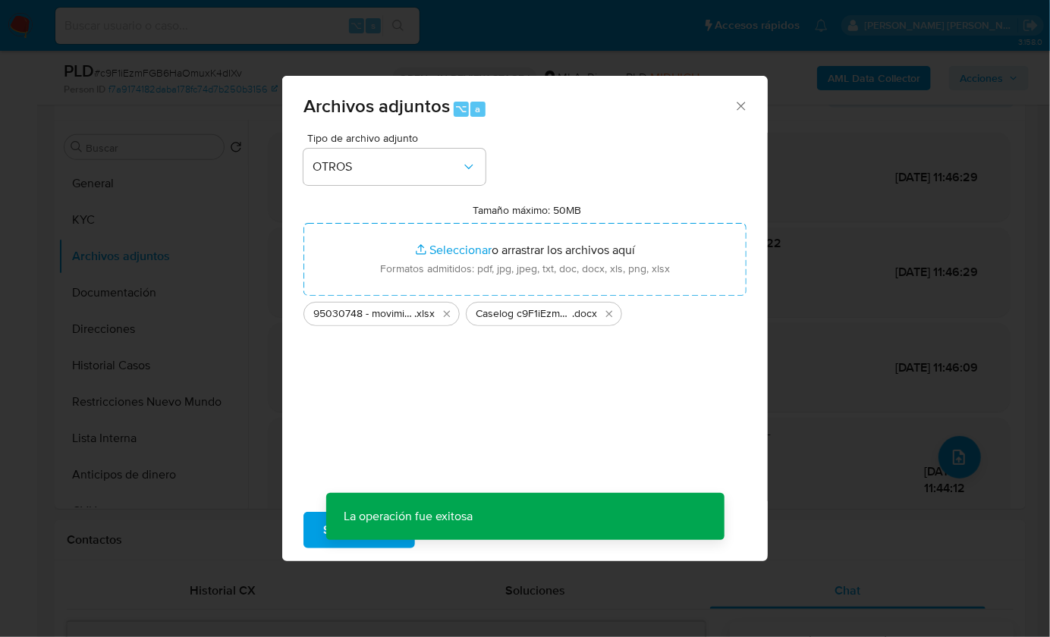 This screenshot has height=637, width=1050. I want to click on button: Eliminar 95030748 - movimientos.xlsx, so click(447, 314).